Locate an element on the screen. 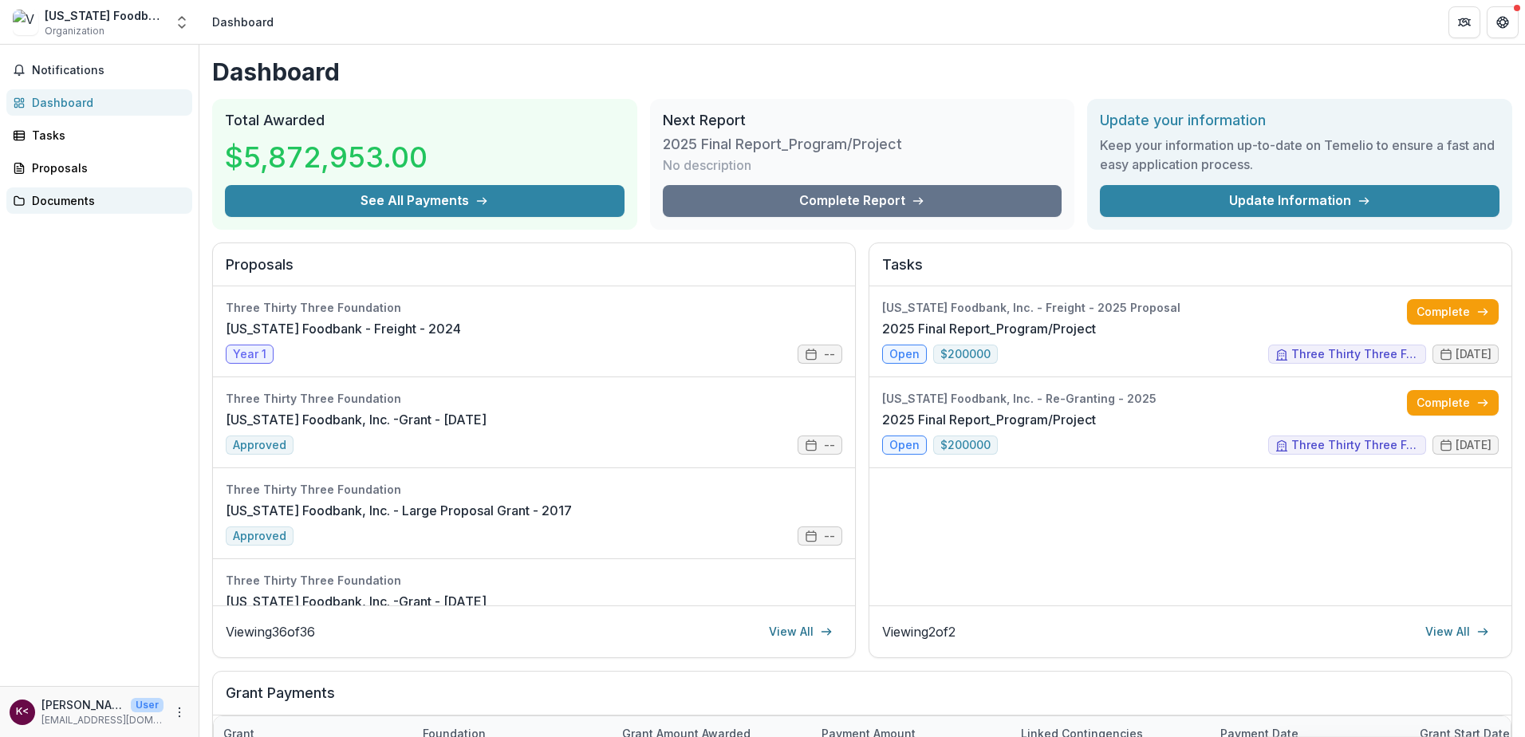 This screenshot has height=737, width=1525. a: Tasks is located at coordinates (99, 135).